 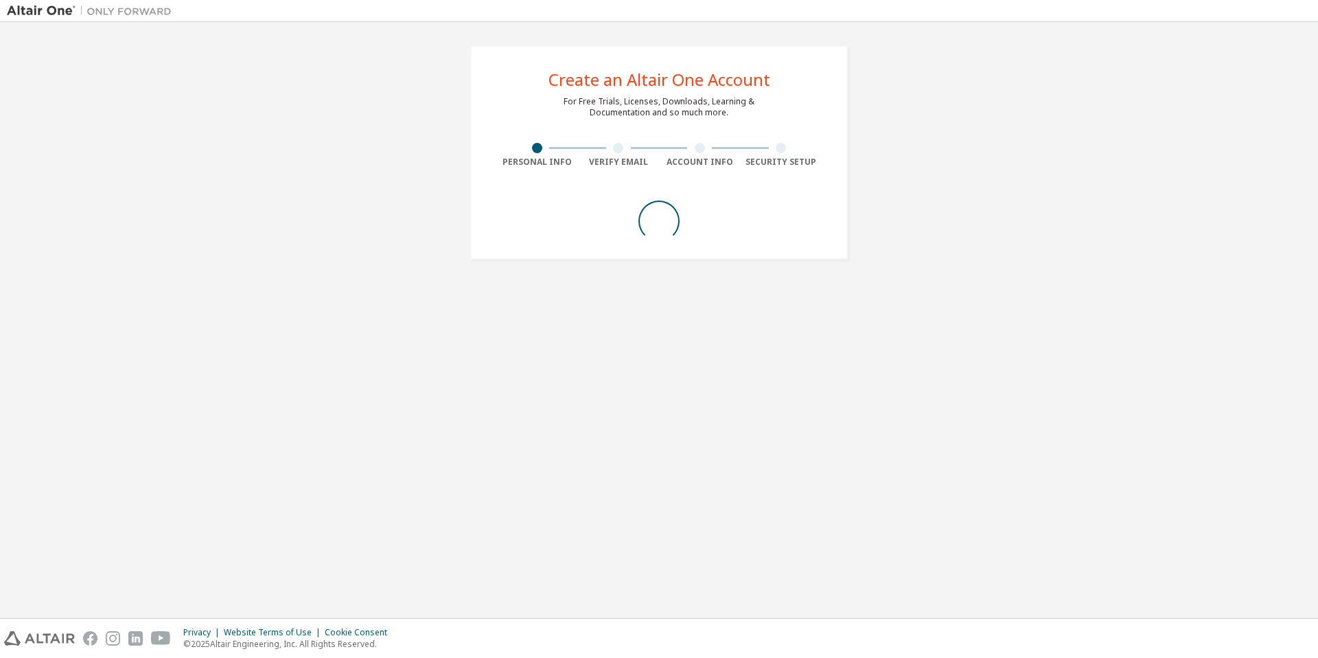 I want to click on div: For Free Trials, Licenses, Downloads, Learning & Documentation and so much more., so click(x=659, y=107).